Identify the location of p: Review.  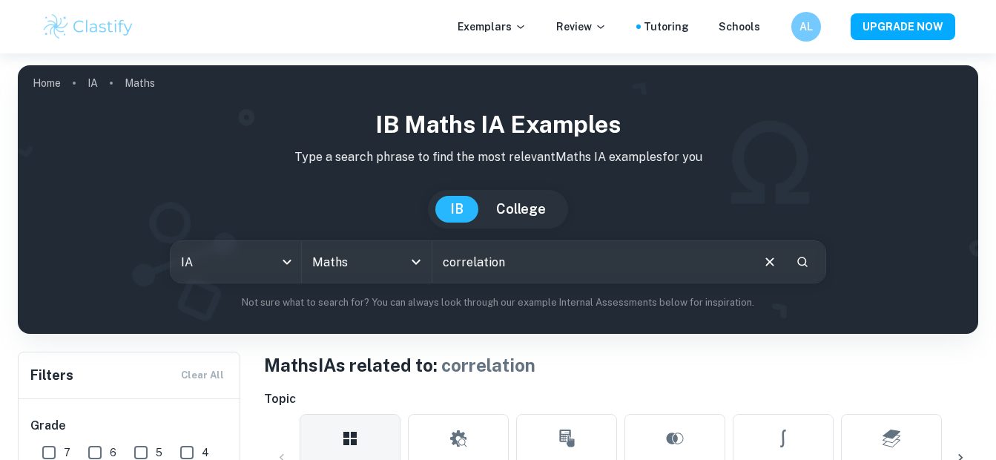
(581, 27).